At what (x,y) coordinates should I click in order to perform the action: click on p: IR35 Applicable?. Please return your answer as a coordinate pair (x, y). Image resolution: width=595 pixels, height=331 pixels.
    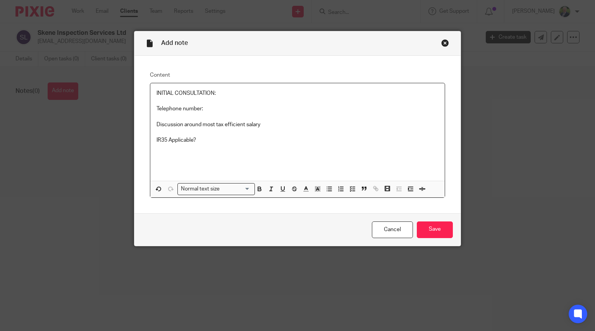
    Looking at the image, I should click on (297, 140).